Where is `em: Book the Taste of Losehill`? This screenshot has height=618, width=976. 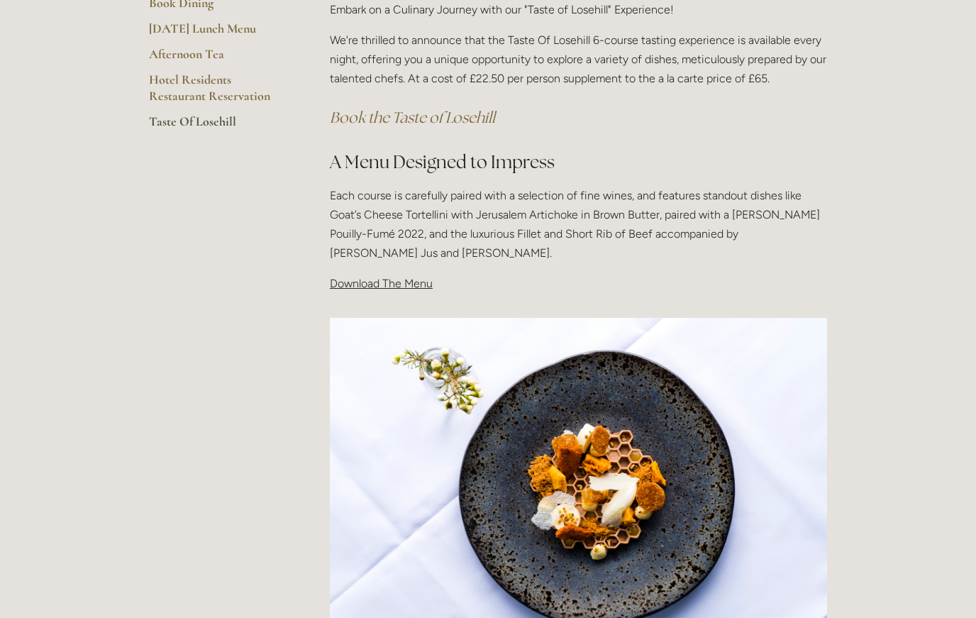
em: Book the Taste of Losehill is located at coordinates (412, 118).